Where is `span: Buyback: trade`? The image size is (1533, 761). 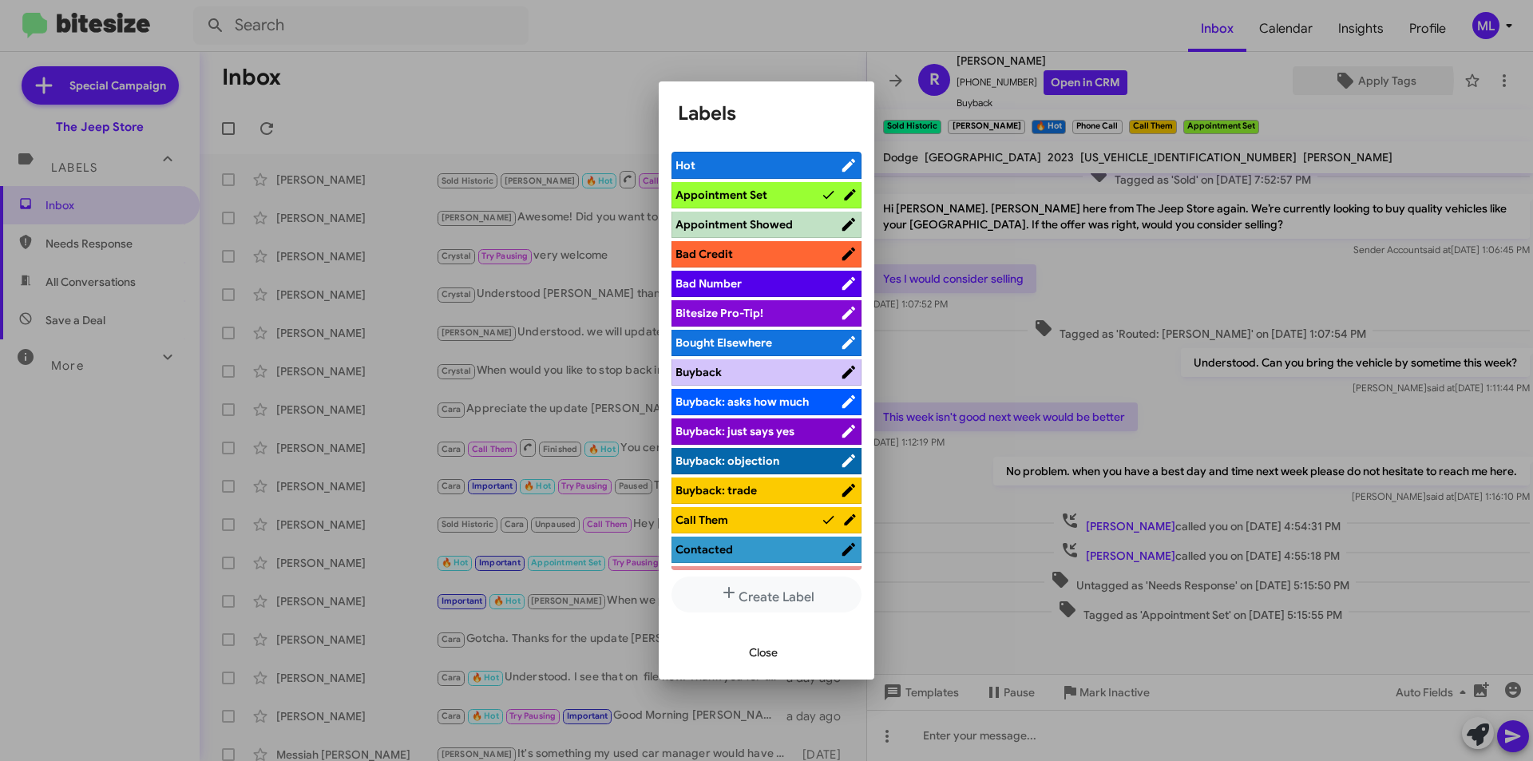
span: Buyback: trade is located at coordinates (716, 490).